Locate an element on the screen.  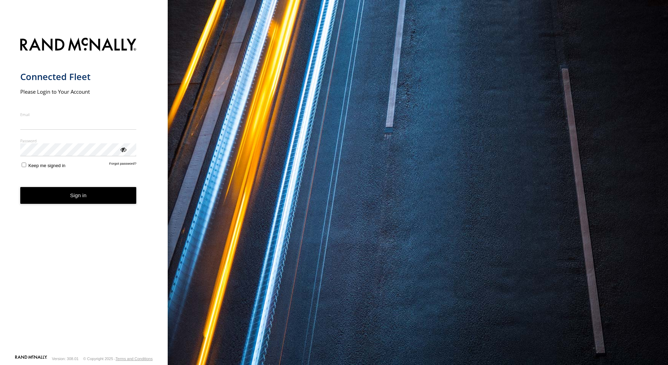
span: Keep me signed in is located at coordinates (47, 165).